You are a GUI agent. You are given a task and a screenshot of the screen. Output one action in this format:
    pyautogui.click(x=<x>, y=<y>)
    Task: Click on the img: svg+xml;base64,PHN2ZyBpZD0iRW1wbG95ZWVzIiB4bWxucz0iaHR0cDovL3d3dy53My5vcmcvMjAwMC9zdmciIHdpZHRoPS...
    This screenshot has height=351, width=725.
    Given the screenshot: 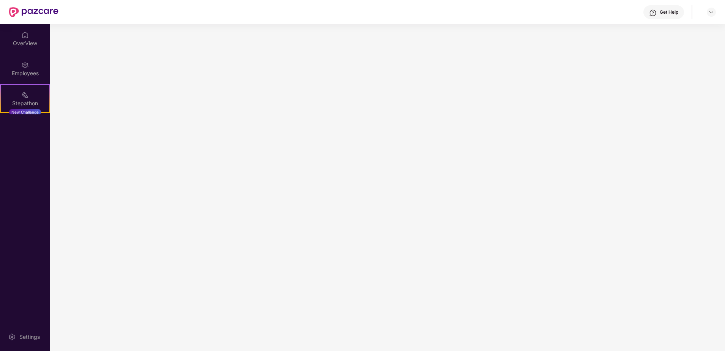 What is the action you would take?
    pyautogui.click(x=25, y=65)
    